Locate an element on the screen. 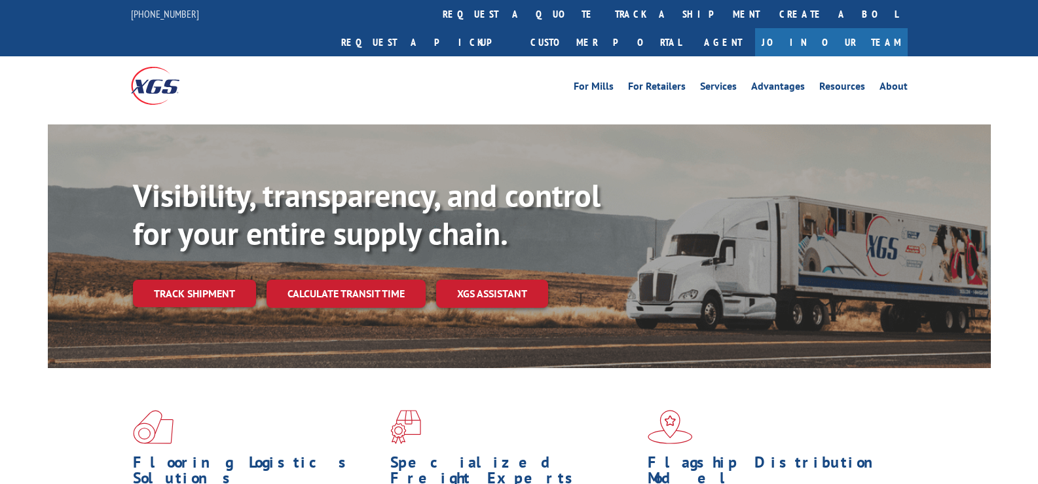 The image size is (1038, 484). a: For Mills is located at coordinates (593, 88).